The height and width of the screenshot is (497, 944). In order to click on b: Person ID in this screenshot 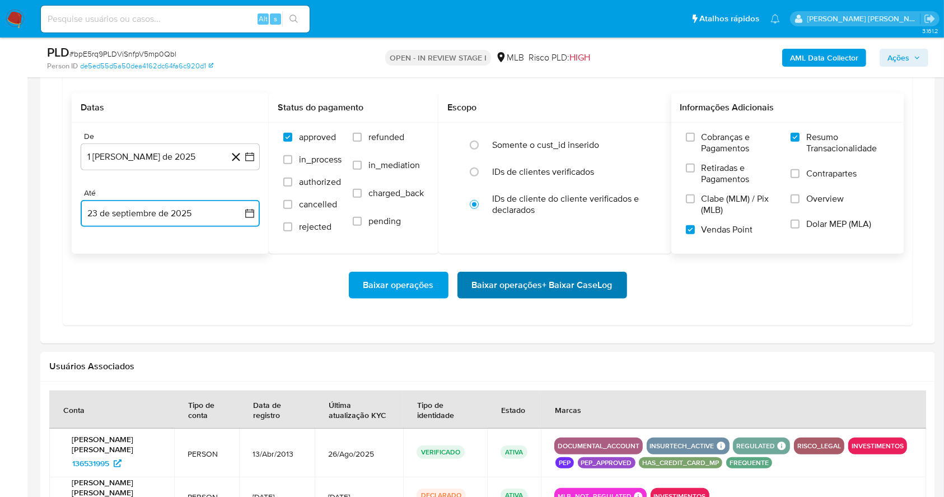, I will do `click(62, 66)`.